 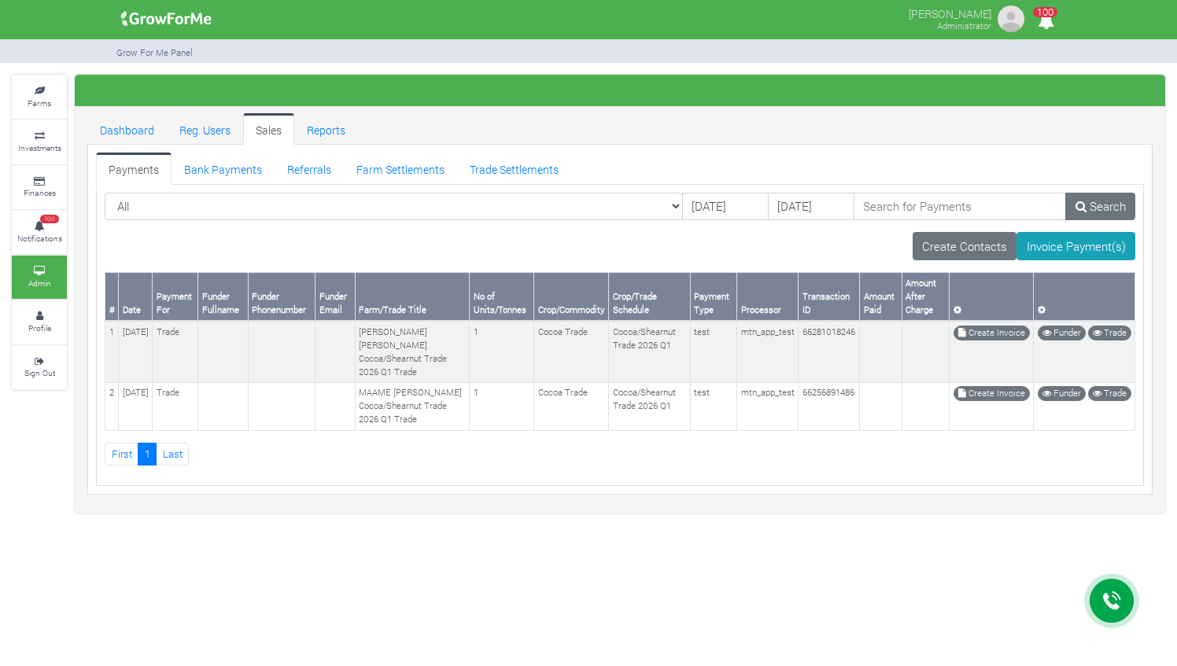 I want to click on a: First, so click(x=121, y=454).